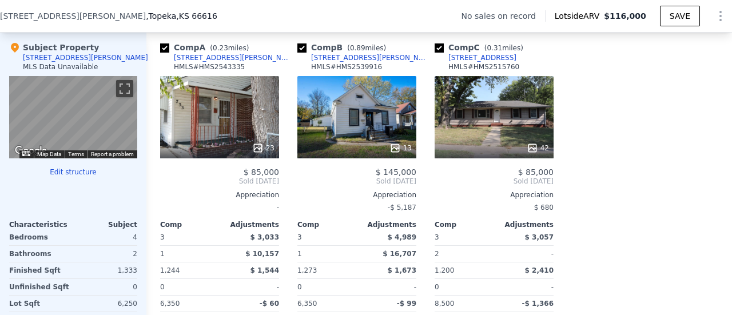 The width and height of the screenshot is (732, 315). I want to click on div: HMLS # HMS2539916, so click(347, 67).